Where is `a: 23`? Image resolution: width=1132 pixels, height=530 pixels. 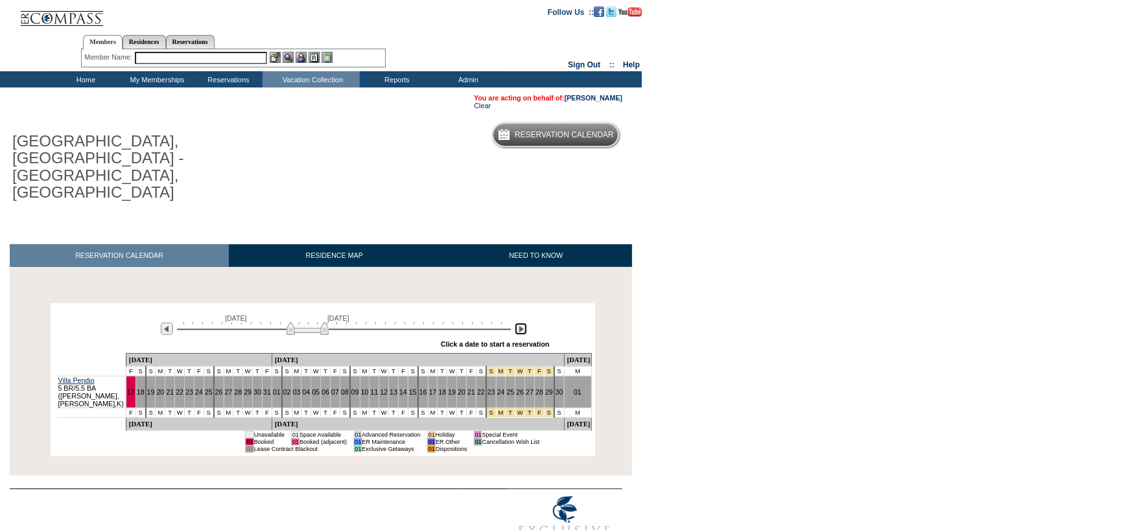
a: 23 is located at coordinates (491, 392).